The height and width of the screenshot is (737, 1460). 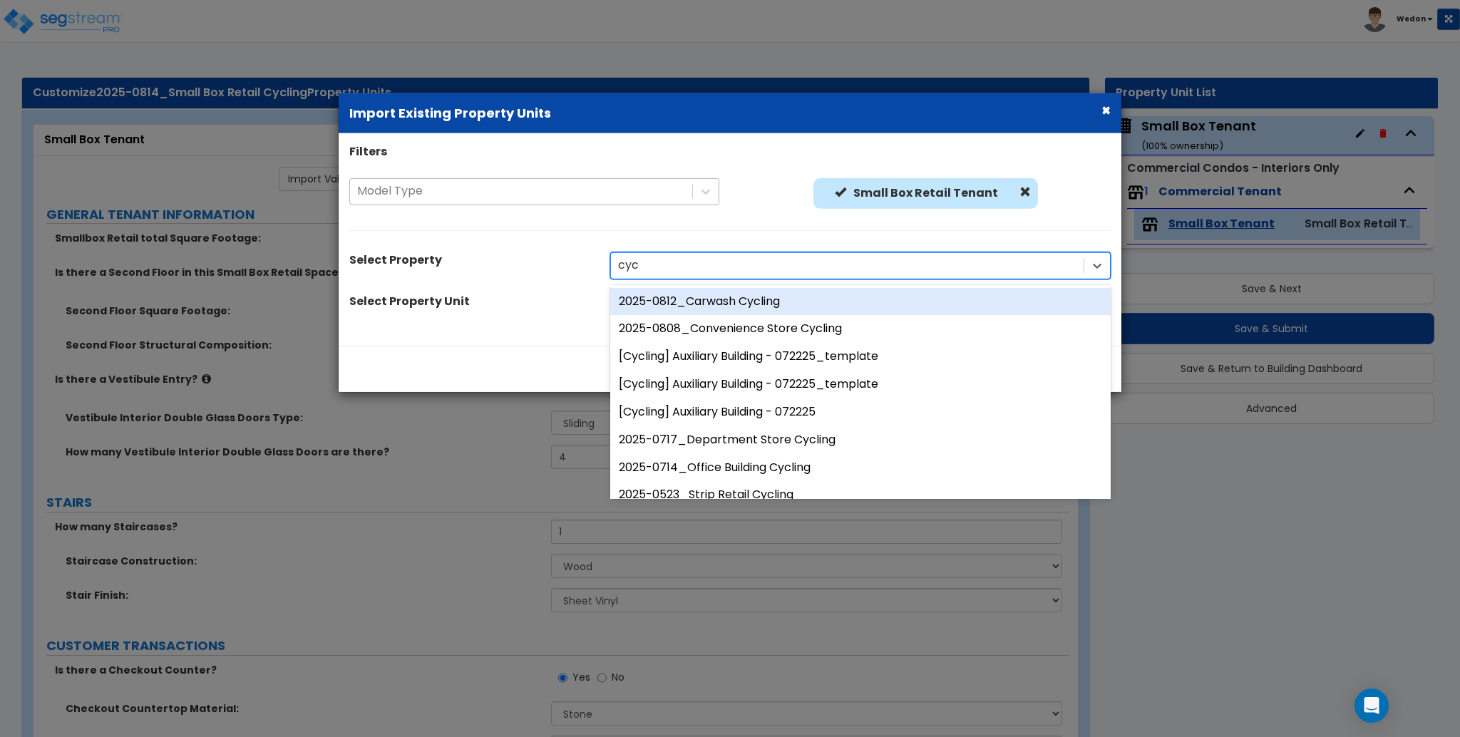 What do you see at coordinates (860, 412) in the screenshot?
I see `div: [Cycling] Auxiliary Building - 072225` at bounding box center [860, 412].